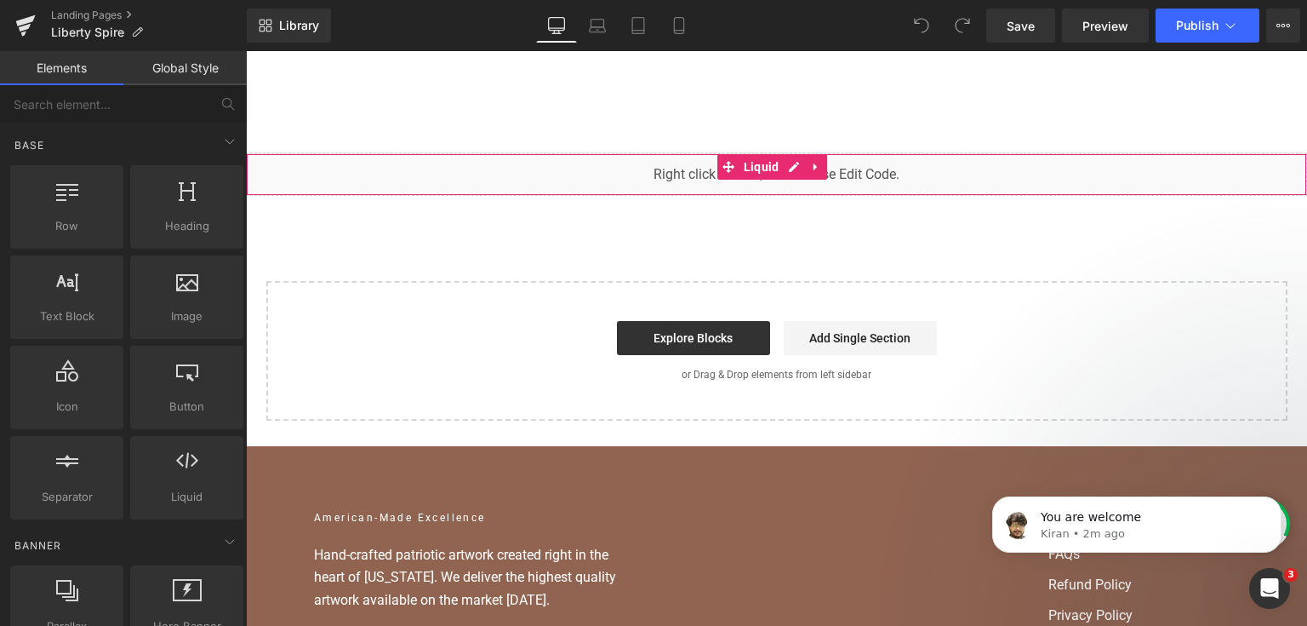 The width and height of the screenshot is (1307, 626). What do you see at coordinates (963, 26) in the screenshot?
I see `button: Redo` at bounding box center [963, 26].